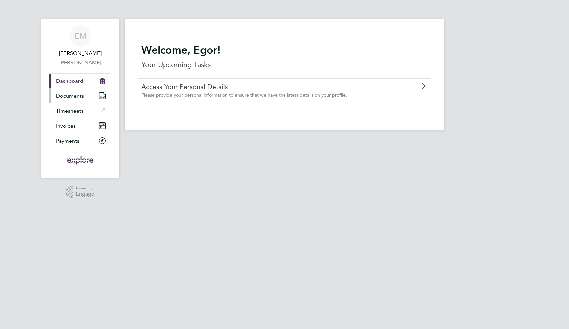  What do you see at coordinates (80, 98) in the screenshot?
I see `nav: Main navigation` at bounding box center [80, 98].